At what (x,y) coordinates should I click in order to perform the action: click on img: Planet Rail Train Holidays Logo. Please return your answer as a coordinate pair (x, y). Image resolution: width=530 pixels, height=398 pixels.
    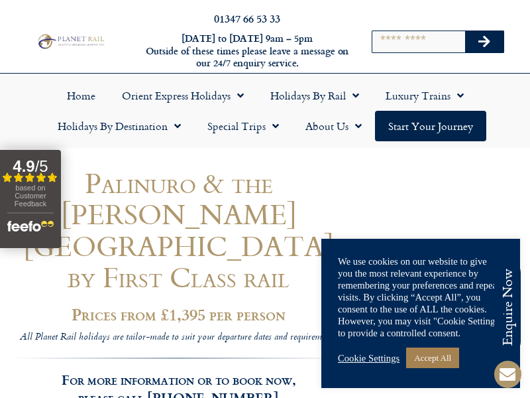
    Looking at the image, I should click on (70, 41).